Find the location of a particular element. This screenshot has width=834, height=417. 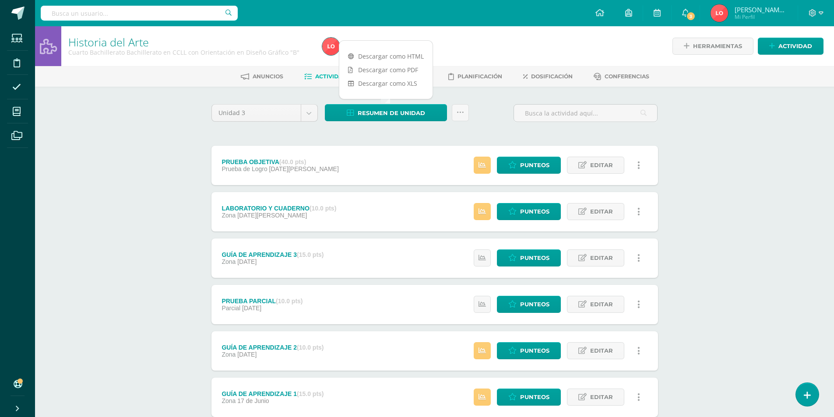

span: Anuncios is located at coordinates (268, 76).